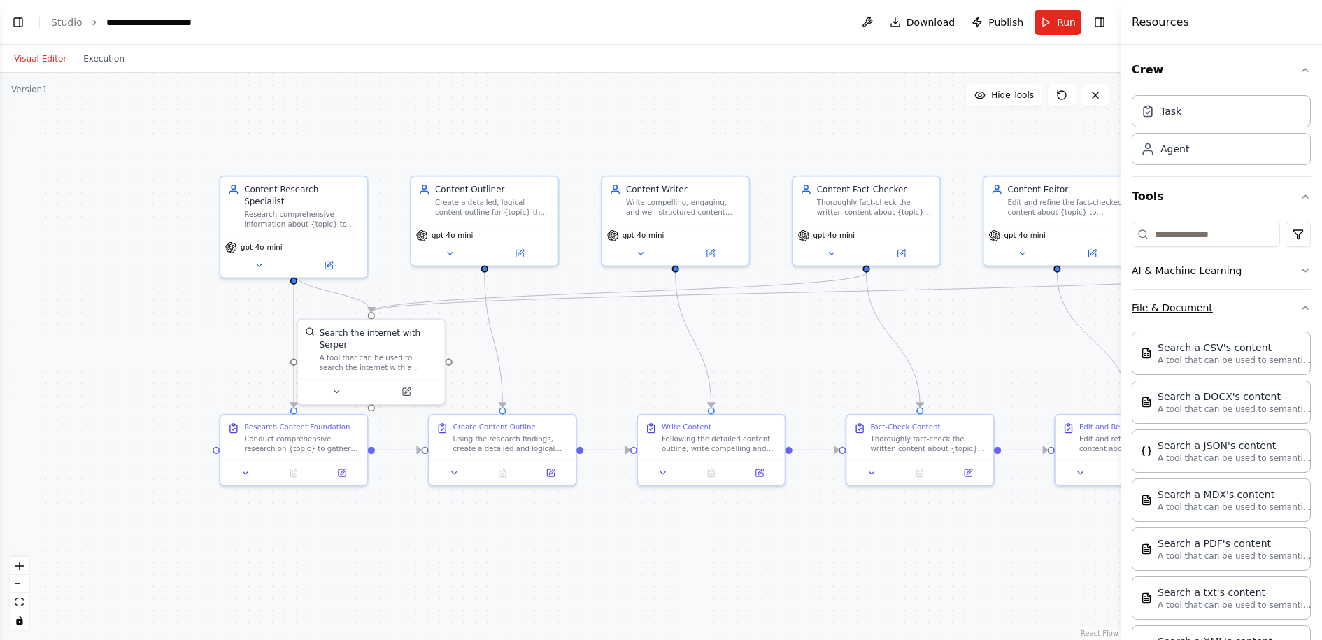  What do you see at coordinates (398, 450) in the screenshot?
I see `g: Edge from 6b480a8b-f943-4ea8-bdf0-abf6c0b31d56 to 27bb82b2-ab36-4692-96f6-816a5c7c5406` at bounding box center [398, 450].